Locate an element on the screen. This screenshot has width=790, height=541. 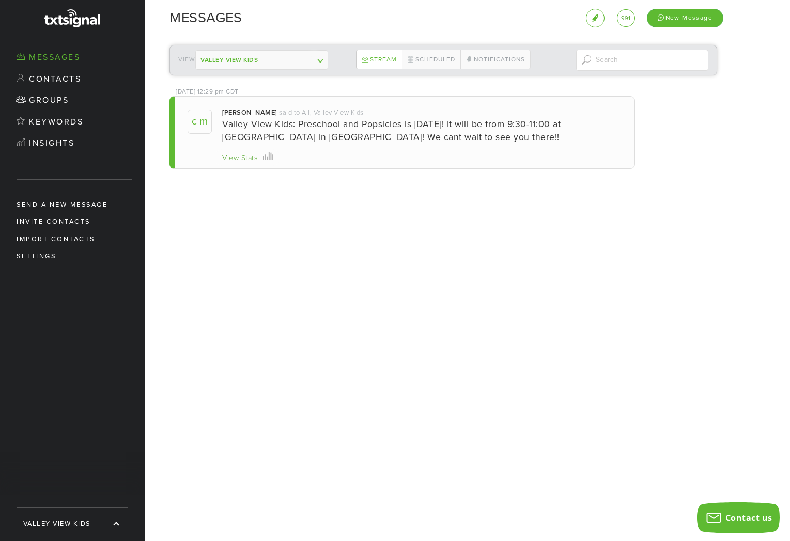
div: said to All, Valley View Kids is located at coordinates (321, 113).